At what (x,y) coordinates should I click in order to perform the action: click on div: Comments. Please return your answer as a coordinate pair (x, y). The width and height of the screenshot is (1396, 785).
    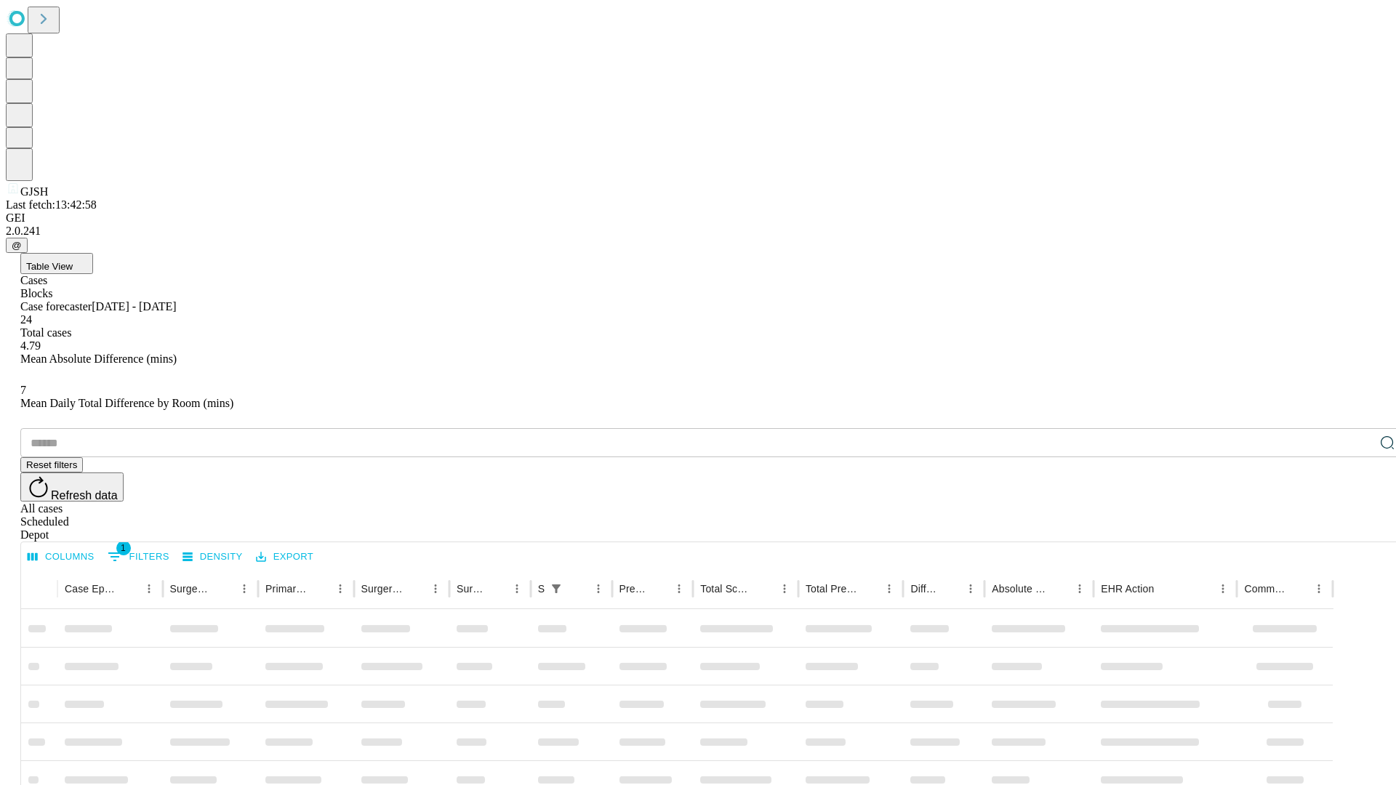
    Looking at the image, I should click on (1265, 589).